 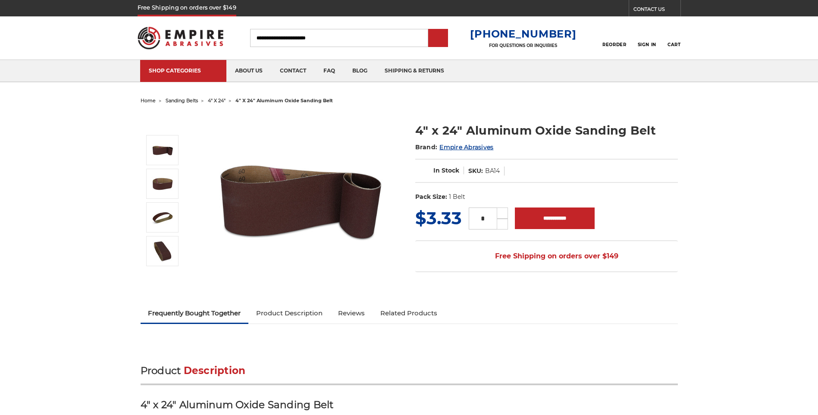 What do you see at coordinates (216, 100) in the screenshot?
I see `a: 4" x 24"` at bounding box center [216, 100].